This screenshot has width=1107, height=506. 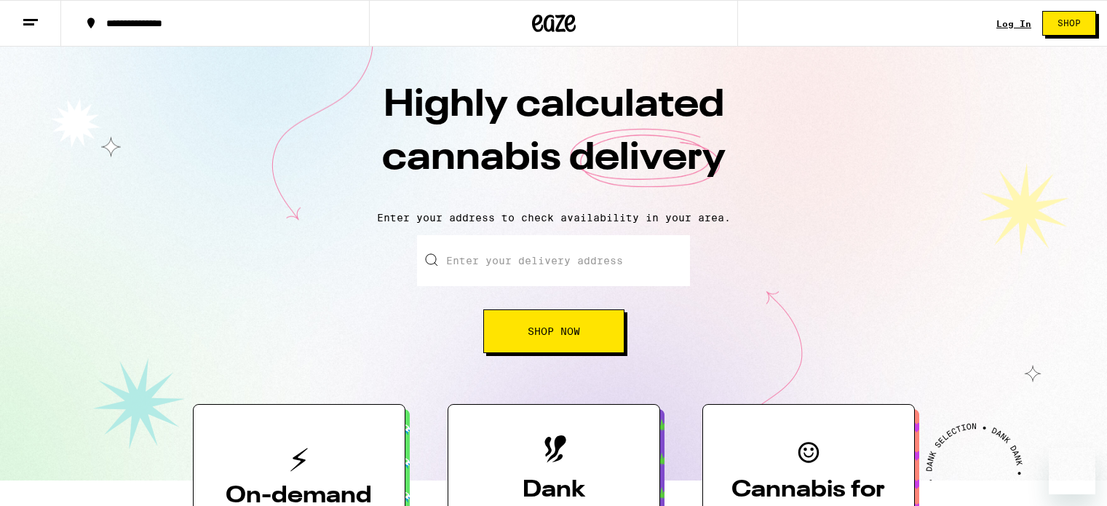 What do you see at coordinates (1014, 23) in the screenshot?
I see `a: Log In` at bounding box center [1014, 23].